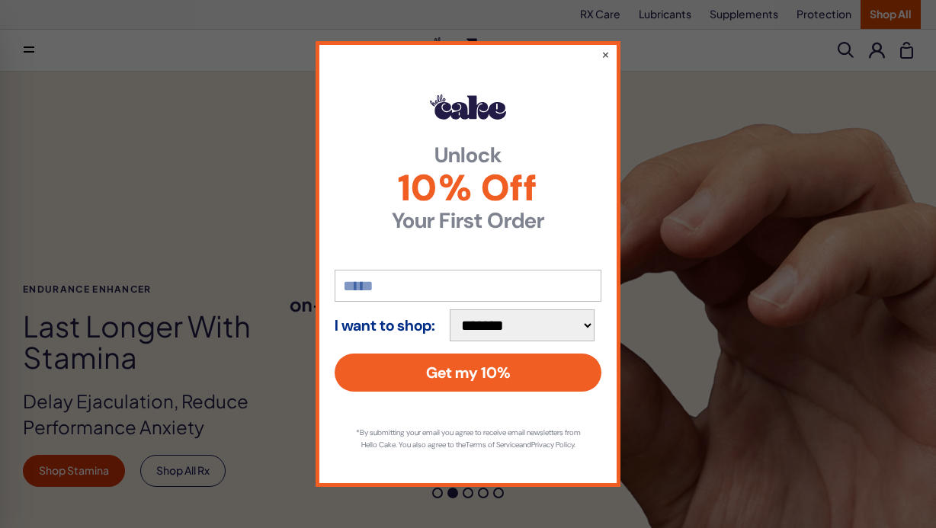 The width and height of the screenshot is (936, 528). What do you see at coordinates (468, 373) in the screenshot?
I see `button: Get my 10%` at bounding box center [468, 373].